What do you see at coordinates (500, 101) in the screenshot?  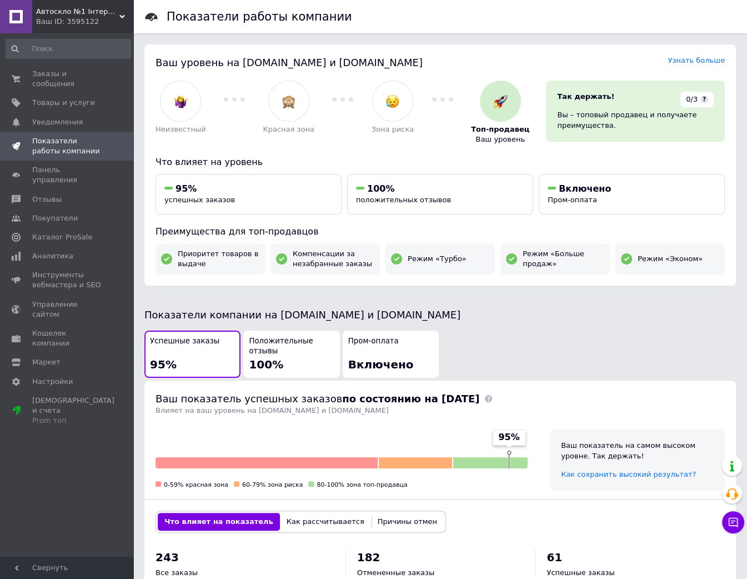 I see `img: :rocket:` at bounding box center [500, 101].